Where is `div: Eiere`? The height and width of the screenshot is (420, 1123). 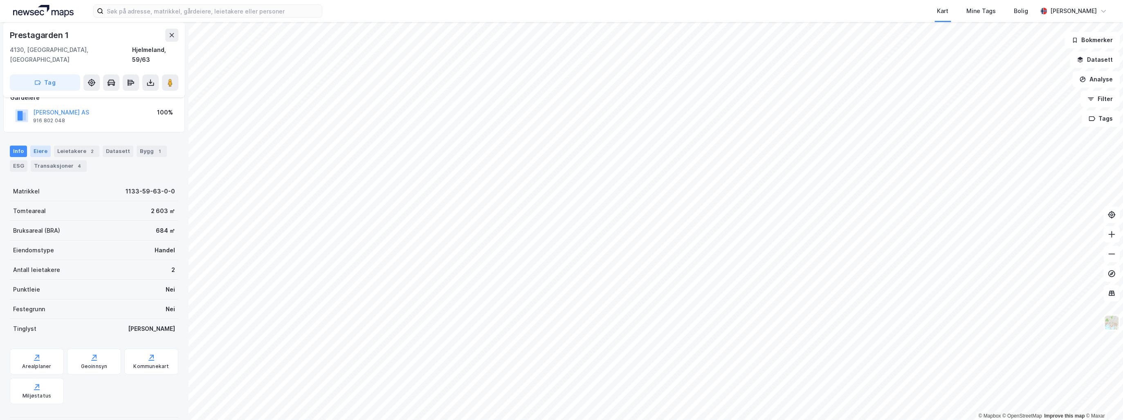
div: Eiere is located at coordinates (40, 151).